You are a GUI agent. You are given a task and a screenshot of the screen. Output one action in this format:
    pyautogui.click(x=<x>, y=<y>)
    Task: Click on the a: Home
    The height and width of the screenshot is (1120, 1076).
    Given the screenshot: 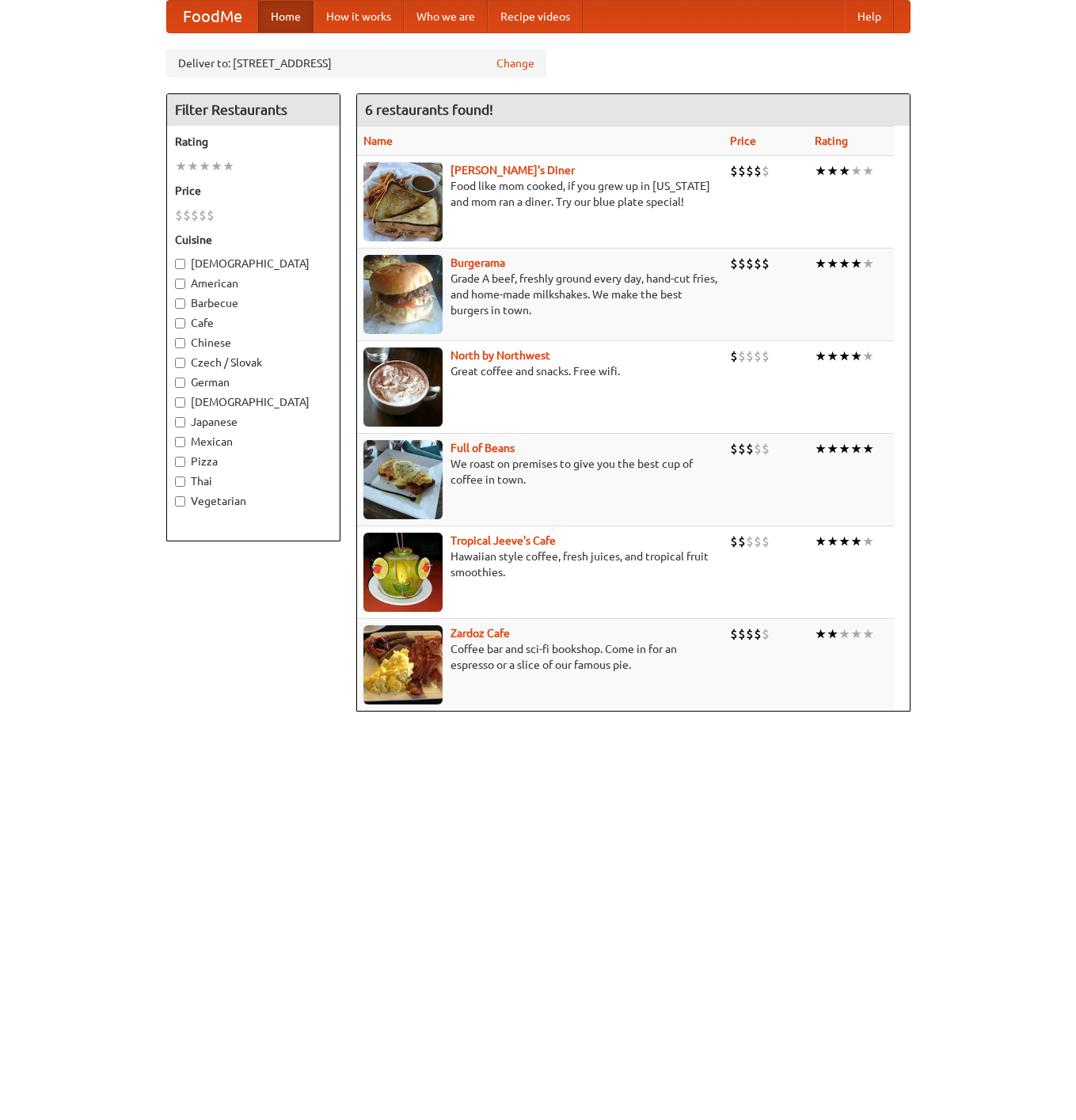 What is the action you would take?
    pyautogui.click(x=286, y=17)
    